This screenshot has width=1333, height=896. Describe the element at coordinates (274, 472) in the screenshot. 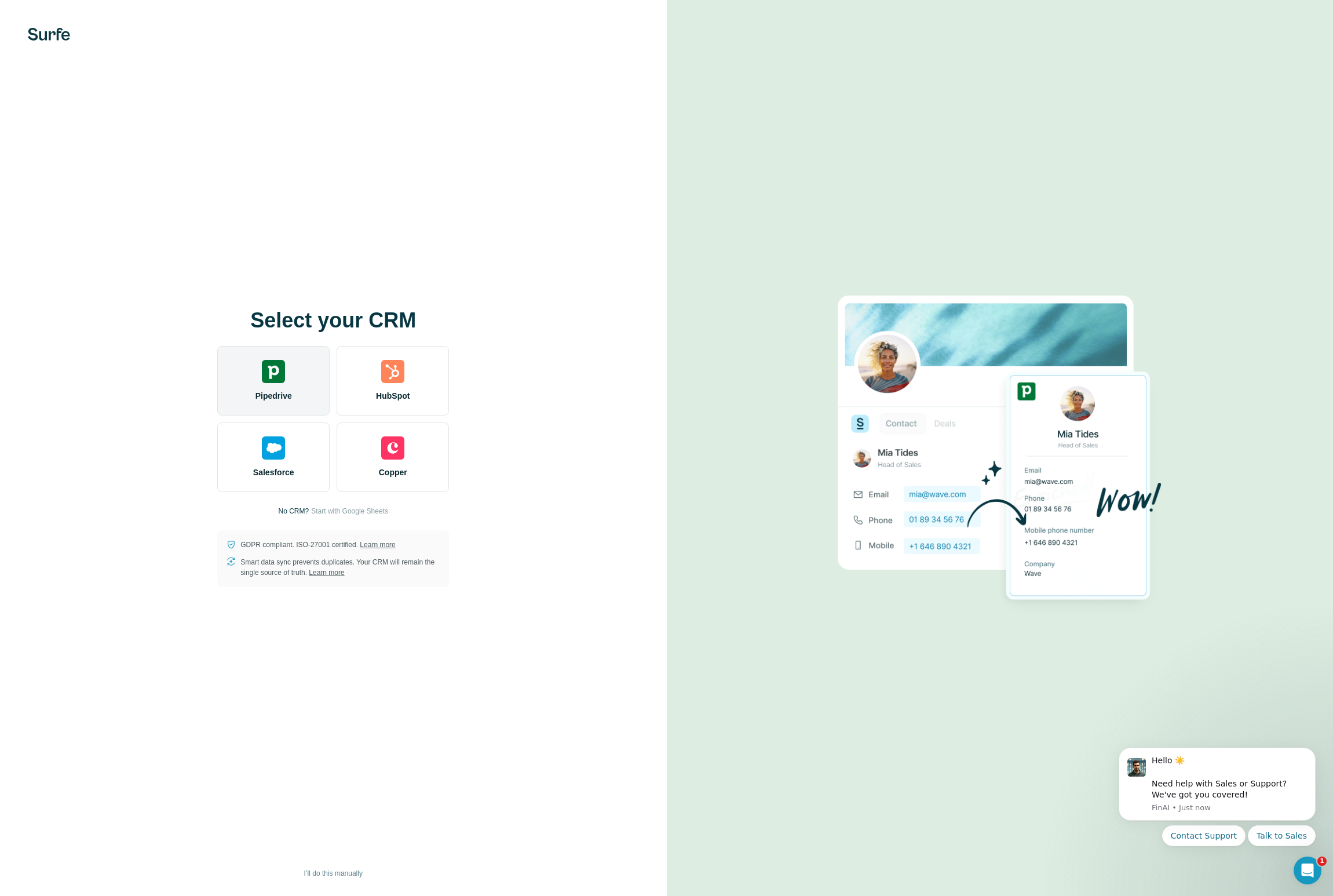

I see `span: Salesforce` at that location.